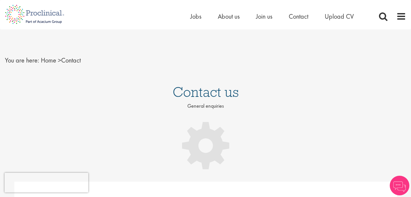 The height and width of the screenshot is (197, 411). Describe the element at coordinates (228, 16) in the screenshot. I see `a: About us` at that location.